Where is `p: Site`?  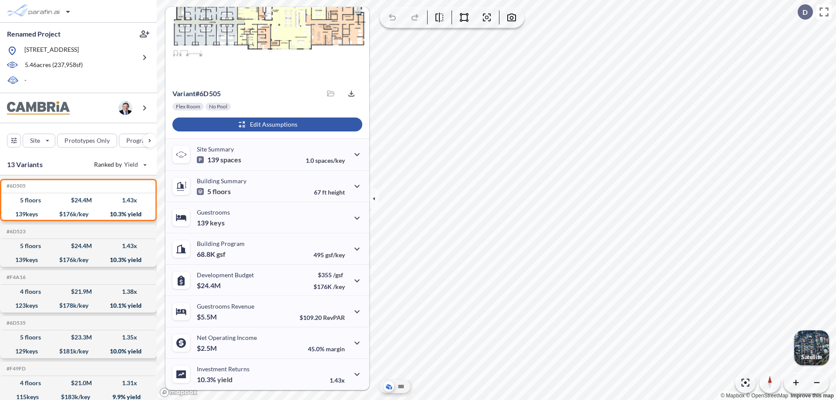 p: Site is located at coordinates (35, 141).